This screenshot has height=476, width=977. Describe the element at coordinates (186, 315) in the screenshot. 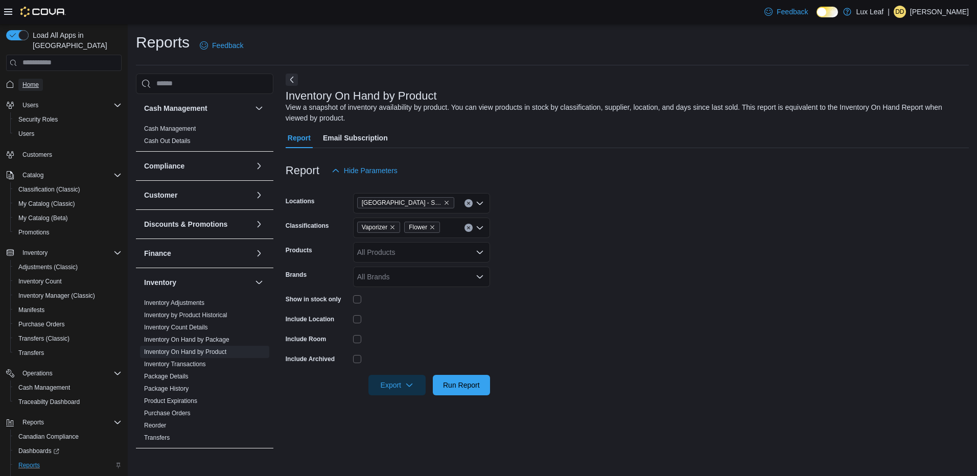

I see `a: Inventory by Product Historical` at that location.